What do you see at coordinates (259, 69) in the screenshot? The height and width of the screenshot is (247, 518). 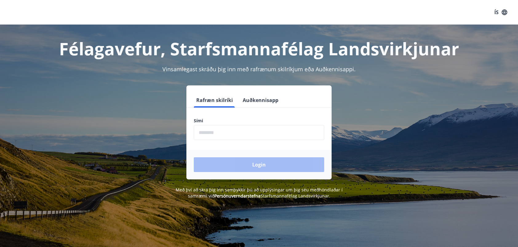 I see `span: Vinsamlegast skráðu þig inn með rafrænum skilríkjum eða Auðkennisappi.` at bounding box center [259, 69].